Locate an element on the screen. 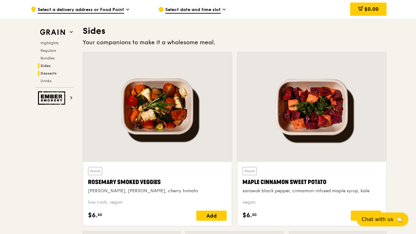 The width and height of the screenshot is (416, 234). img: Ember Smokery web logo is located at coordinates (53, 98).